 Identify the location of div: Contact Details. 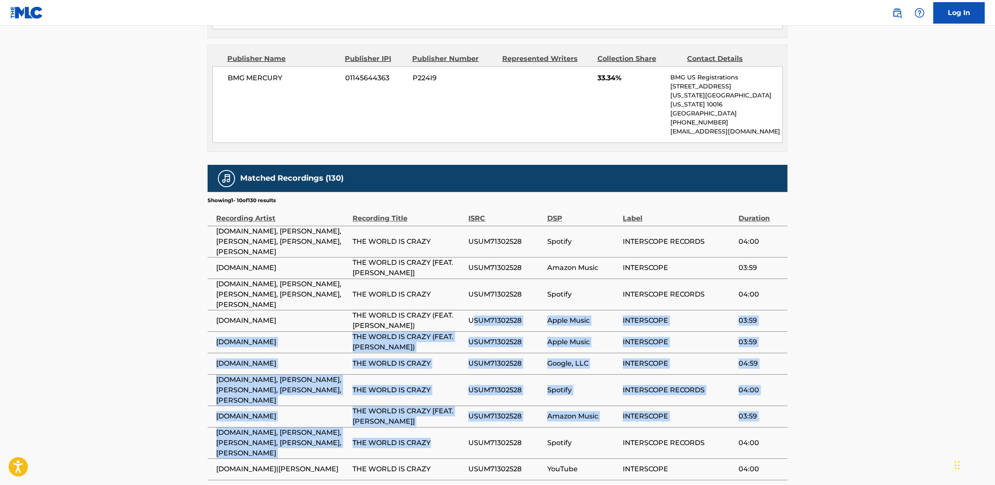
(729, 59).